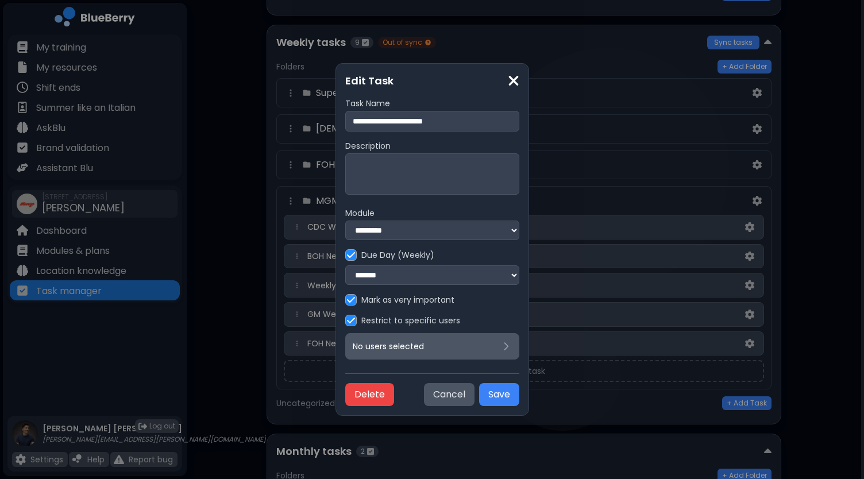  Describe the element at coordinates (432, 81) in the screenshot. I see `h3: Edit Task` at that location.